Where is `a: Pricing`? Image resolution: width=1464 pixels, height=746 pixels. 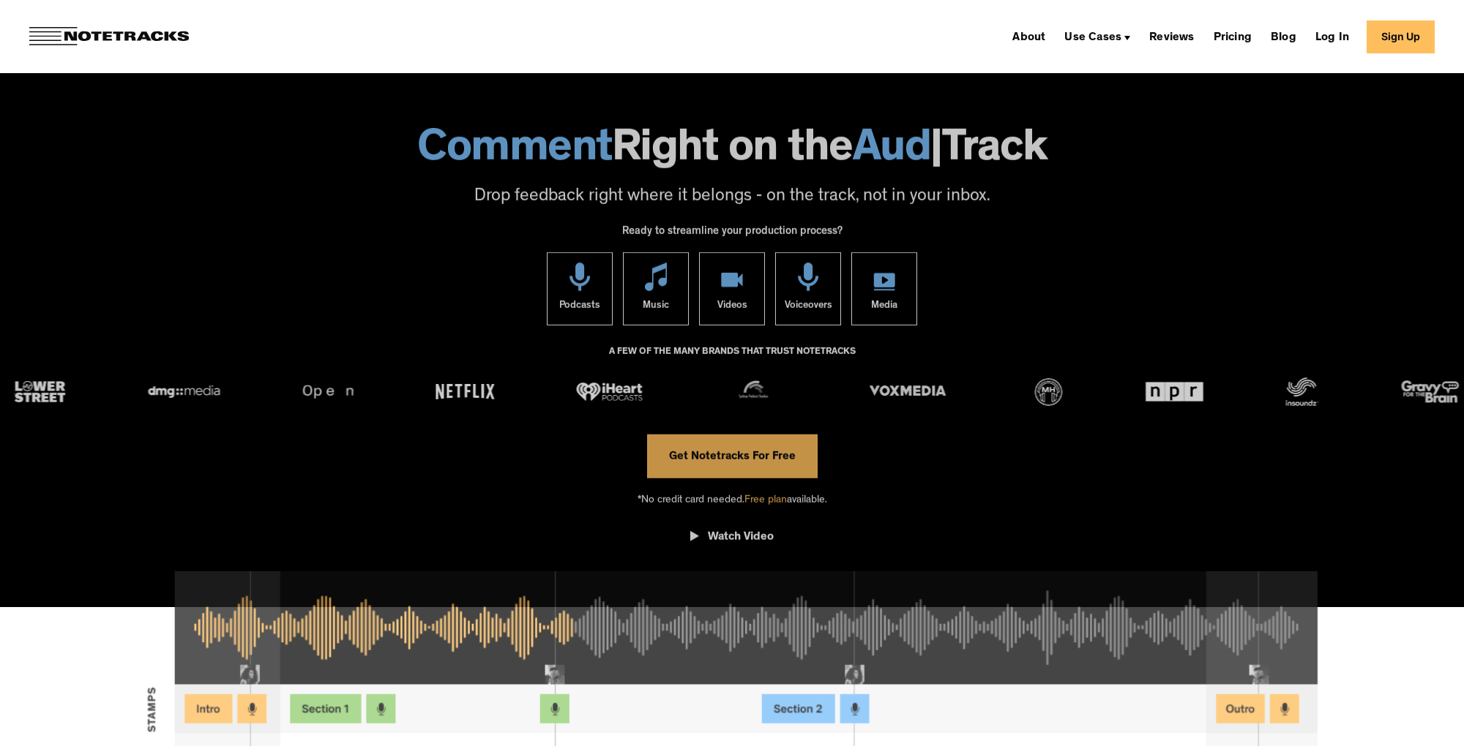
a: Pricing is located at coordinates (1232, 37).